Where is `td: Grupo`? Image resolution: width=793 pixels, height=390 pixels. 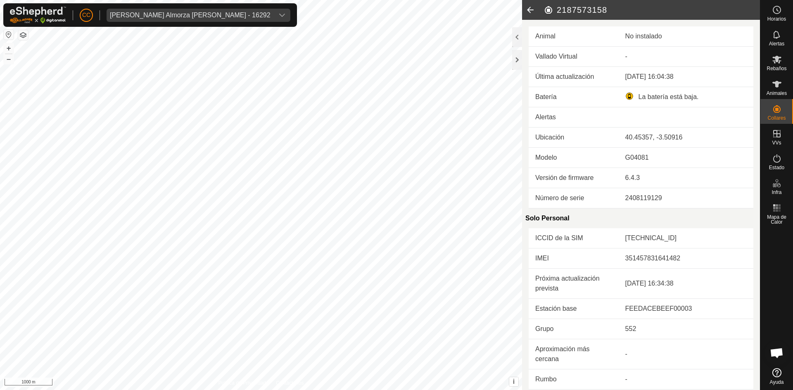
td: Grupo is located at coordinates (574, 329).